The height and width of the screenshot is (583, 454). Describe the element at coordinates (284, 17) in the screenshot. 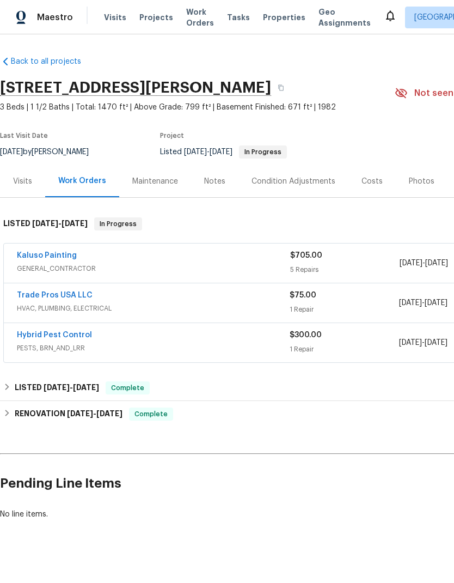

I see `span: Properties` at that location.